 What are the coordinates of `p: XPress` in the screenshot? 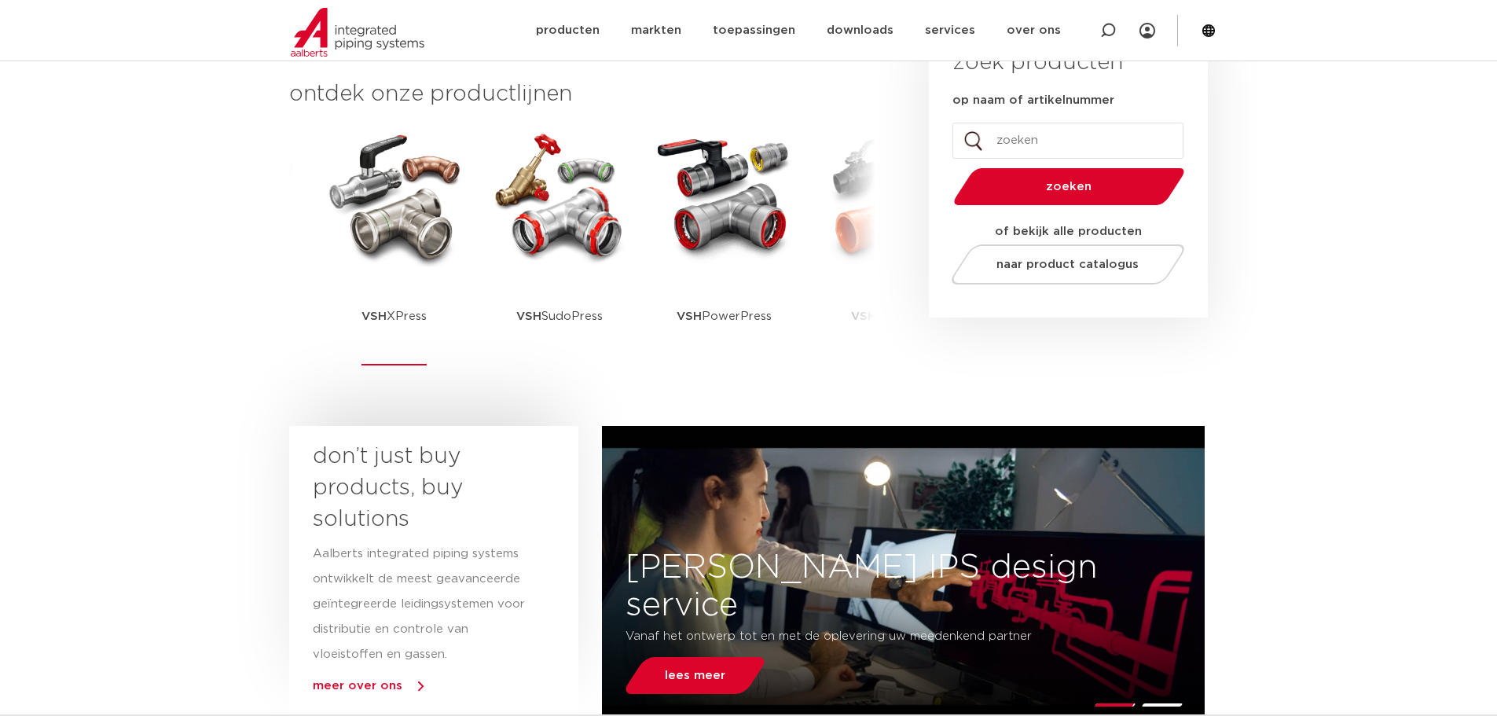 It's located at (394, 316).